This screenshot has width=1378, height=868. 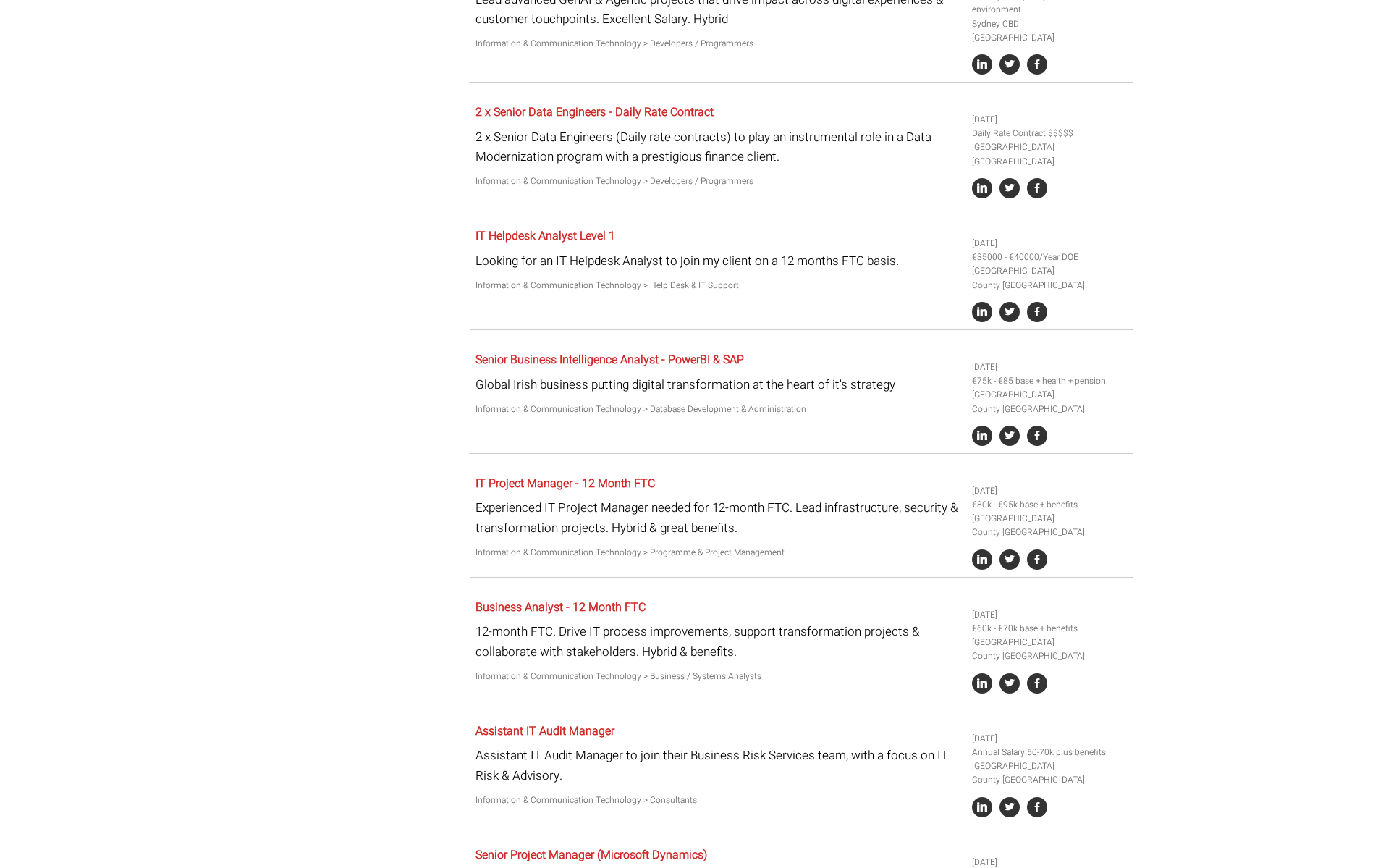 I want to click on a: Assistant IT Audit Manager, so click(x=545, y=731).